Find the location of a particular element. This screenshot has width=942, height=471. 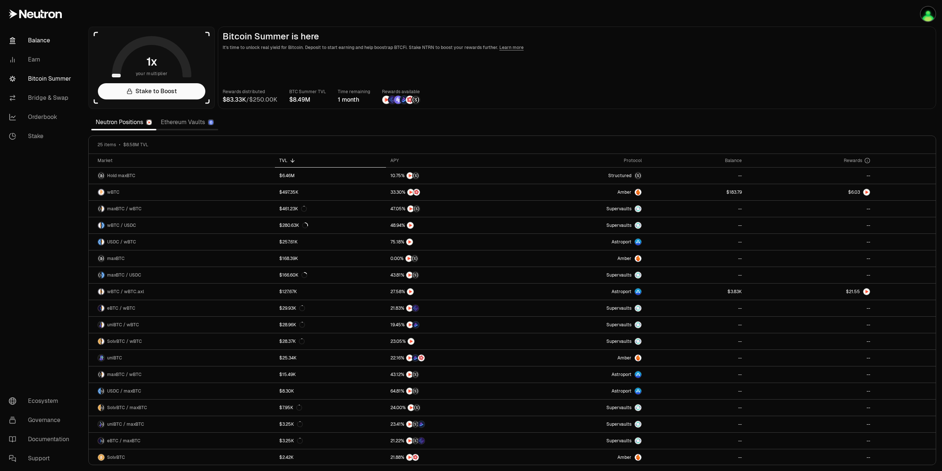

a: Neutron Positions is located at coordinates (124, 122).